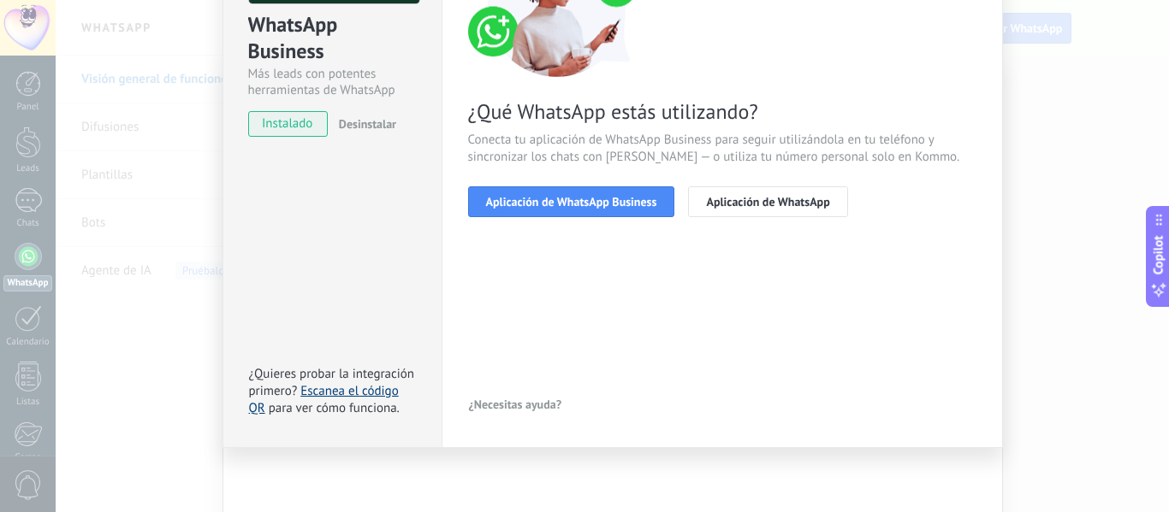 This screenshot has height=512, width=1169. Describe the element at coordinates (1158, 255) in the screenshot. I see `span: Copilot` at that location.